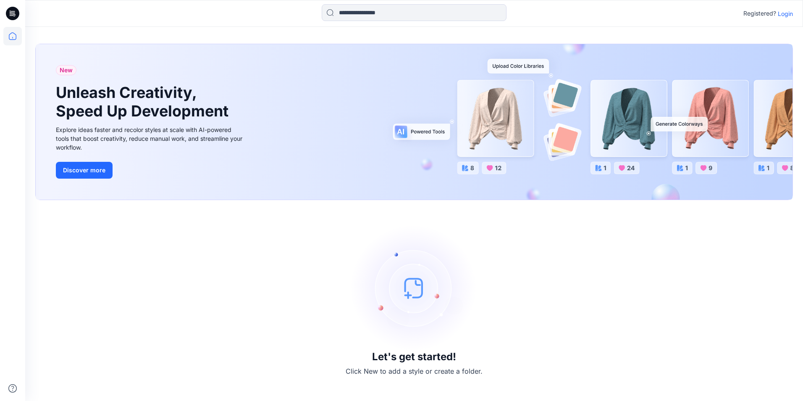  What do you see at coordinates (414, 357) in the screenshot?
I see `h3: Let's get started!` at bounding box center [414, 357].